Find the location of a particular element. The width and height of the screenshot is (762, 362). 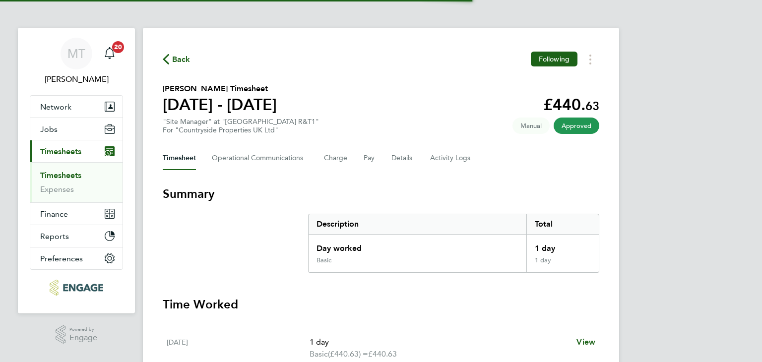

app-decimal: £440. is located at coordinates (571, 105).